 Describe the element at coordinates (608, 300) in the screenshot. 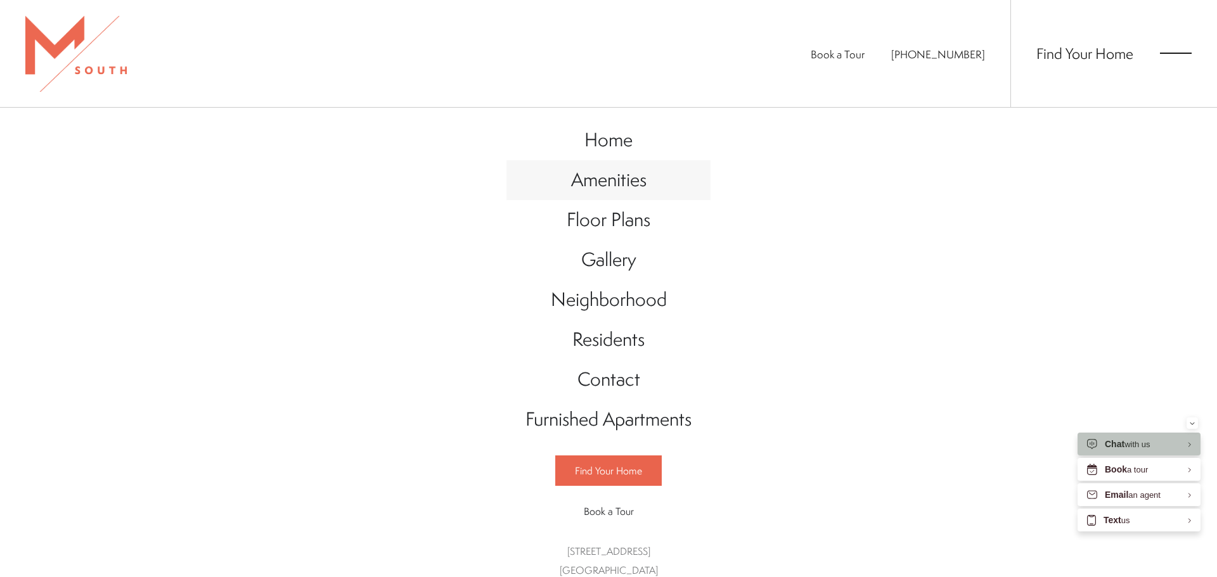

I see `a: Go to Neighborhood` at that location.